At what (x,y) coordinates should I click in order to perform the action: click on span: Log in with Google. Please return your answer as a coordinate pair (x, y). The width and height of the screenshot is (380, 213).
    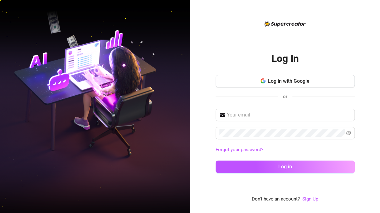
    Looking at the image, I should click on (288, 81).